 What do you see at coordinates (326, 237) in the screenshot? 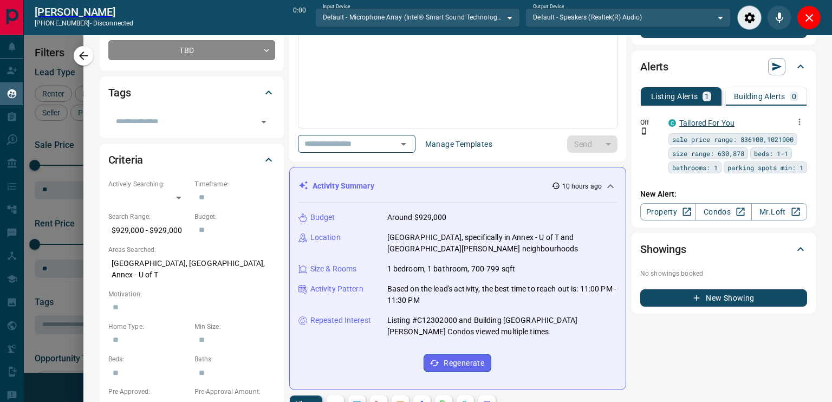
I see `p: Location` at bounding box center [326, 237].